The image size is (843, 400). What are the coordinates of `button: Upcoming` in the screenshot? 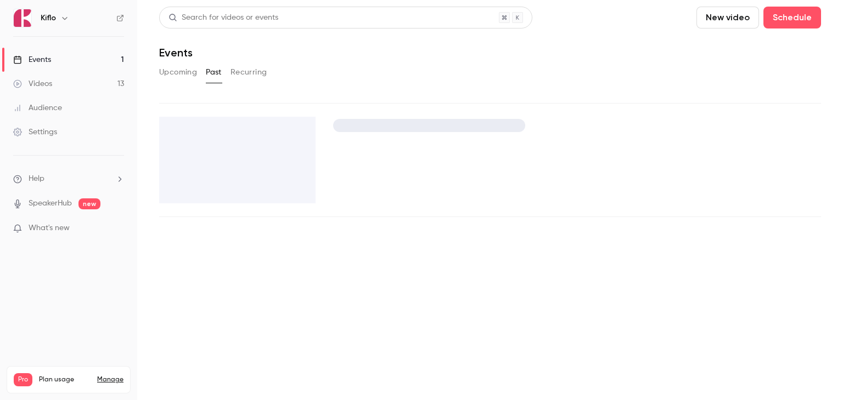 It's located at (178, 72).